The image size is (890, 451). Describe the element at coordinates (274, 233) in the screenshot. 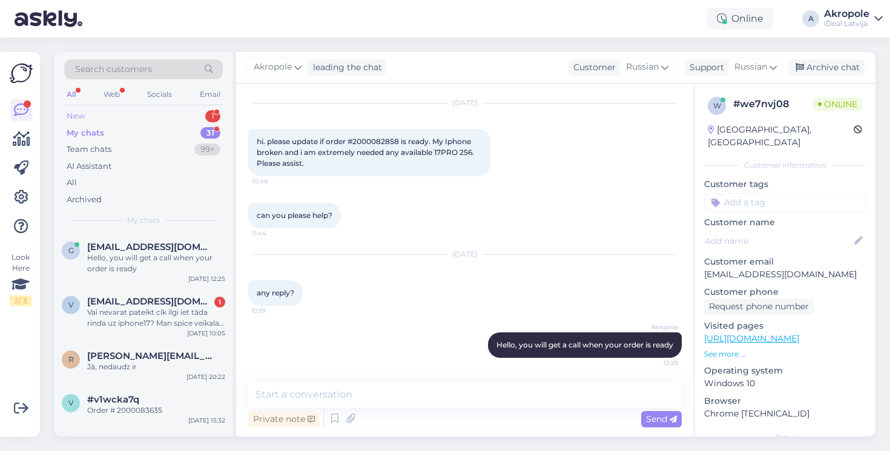

I see `span: 11:44` at that location.